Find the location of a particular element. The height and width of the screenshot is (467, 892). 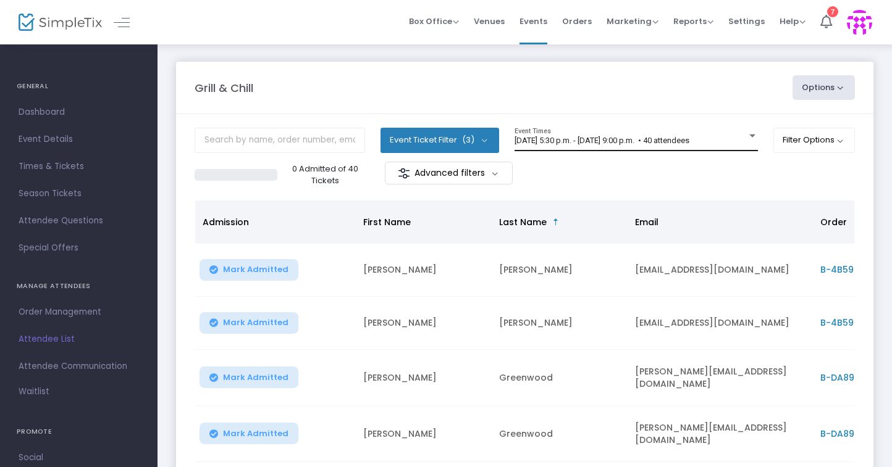

span: (3) is located at coordinates (468, 140).